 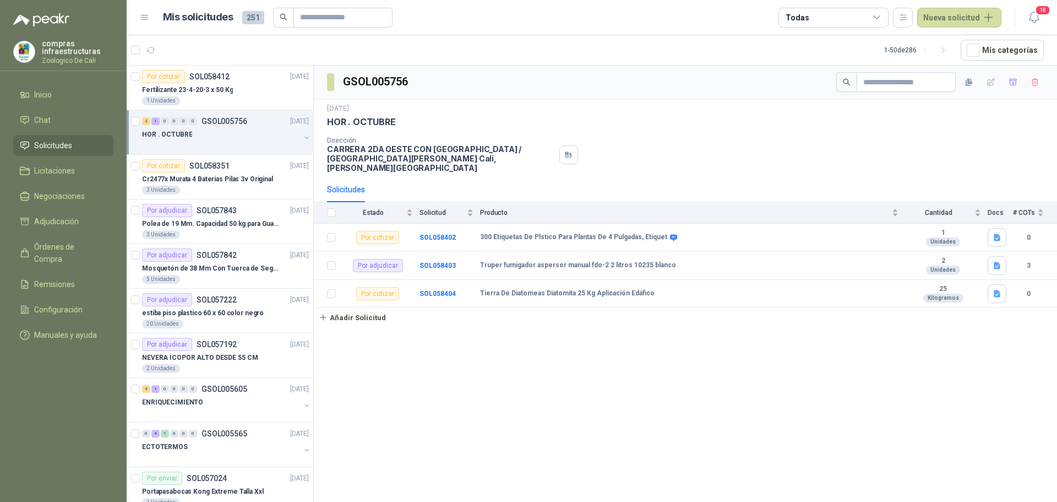 I want to click on p: Fertilizante 23-4-20-3 x 50 Kg, so click(x=187, y=90).